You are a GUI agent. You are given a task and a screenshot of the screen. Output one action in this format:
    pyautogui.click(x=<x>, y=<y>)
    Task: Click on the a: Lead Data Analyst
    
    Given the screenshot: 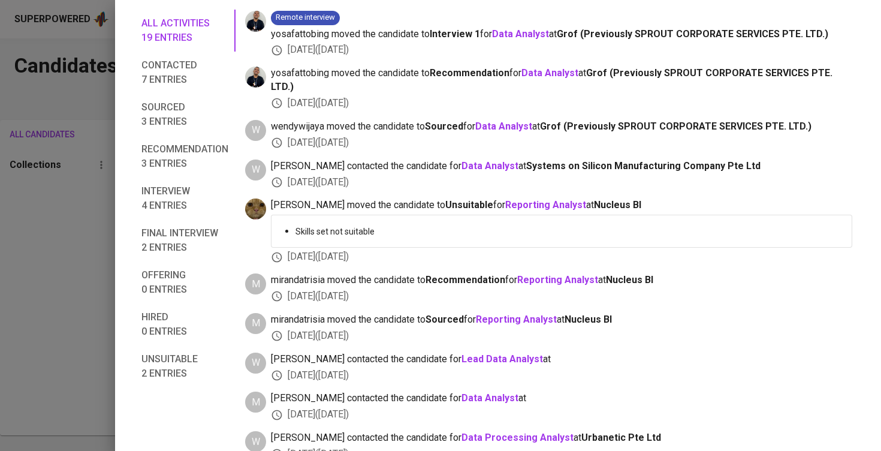 What is the action you would take?
    pyautogui.click(x=502, y=358)
    